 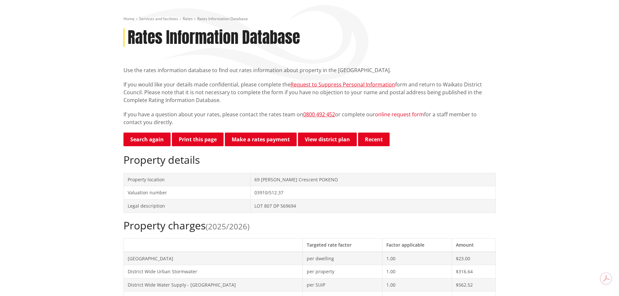 What do you see at coordinates (188, 19) in the screenshot?
I see `a: Rates` at bounding box center [188, 19].